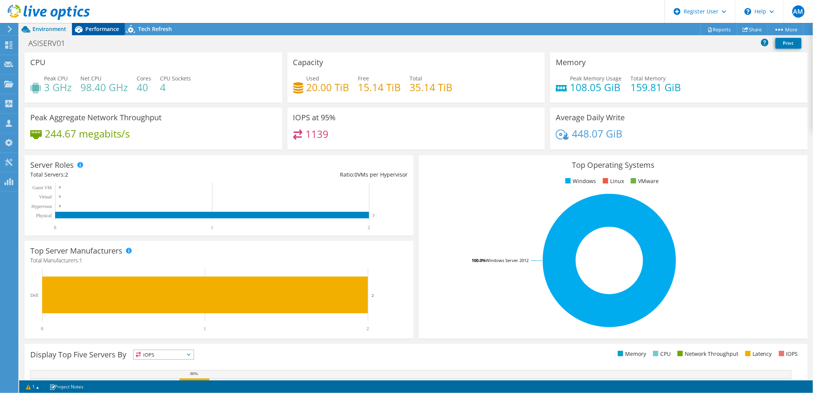 The height and width of the screenshot is (393, 813). What do you see at coordinates (597, 134) in the screenshot?
I see `h4: 448.07 GiB` at bounding box center [597, 134].